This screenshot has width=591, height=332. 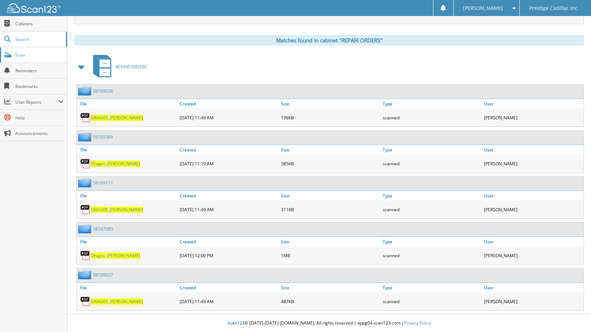 What do you see at coordinates (34, 8) in the screenshot?
I see `img: scan123-logo-white.svg` at bounding box center [34, 8].